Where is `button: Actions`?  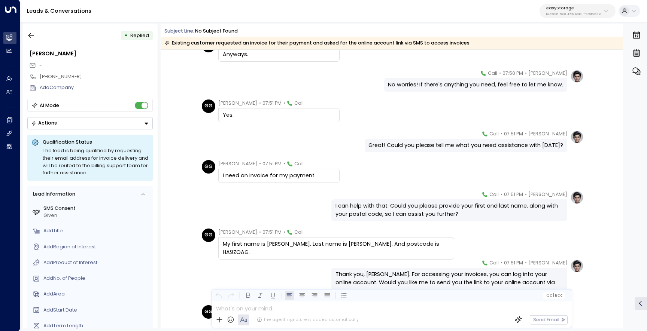 button: Actions is located at coordinates (90, 123).